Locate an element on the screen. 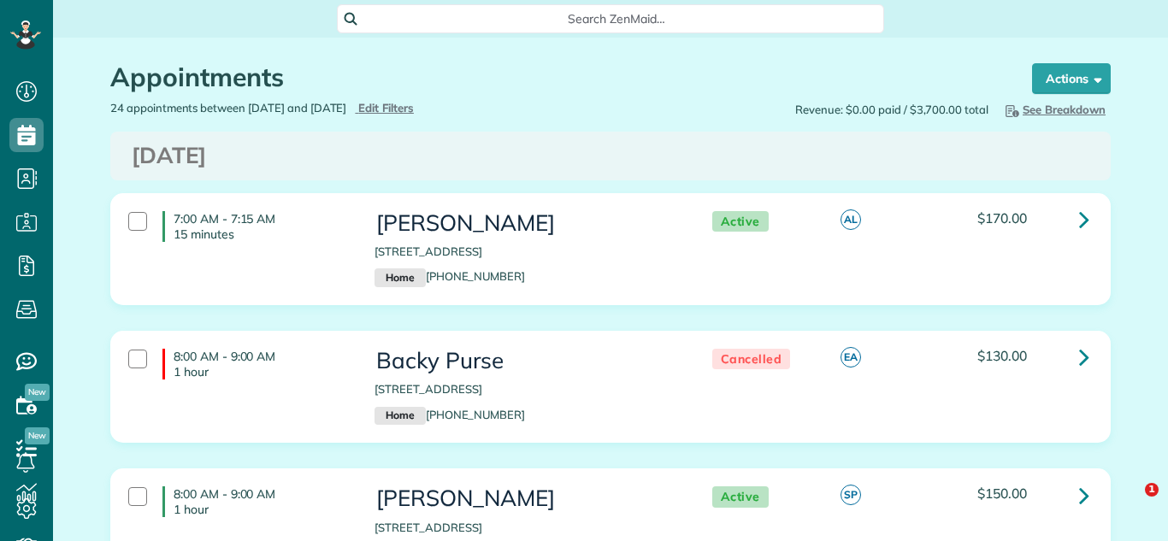 This screenshot has height=541, width=1168. span: $170.00 is located at coordinates (1002, 218).